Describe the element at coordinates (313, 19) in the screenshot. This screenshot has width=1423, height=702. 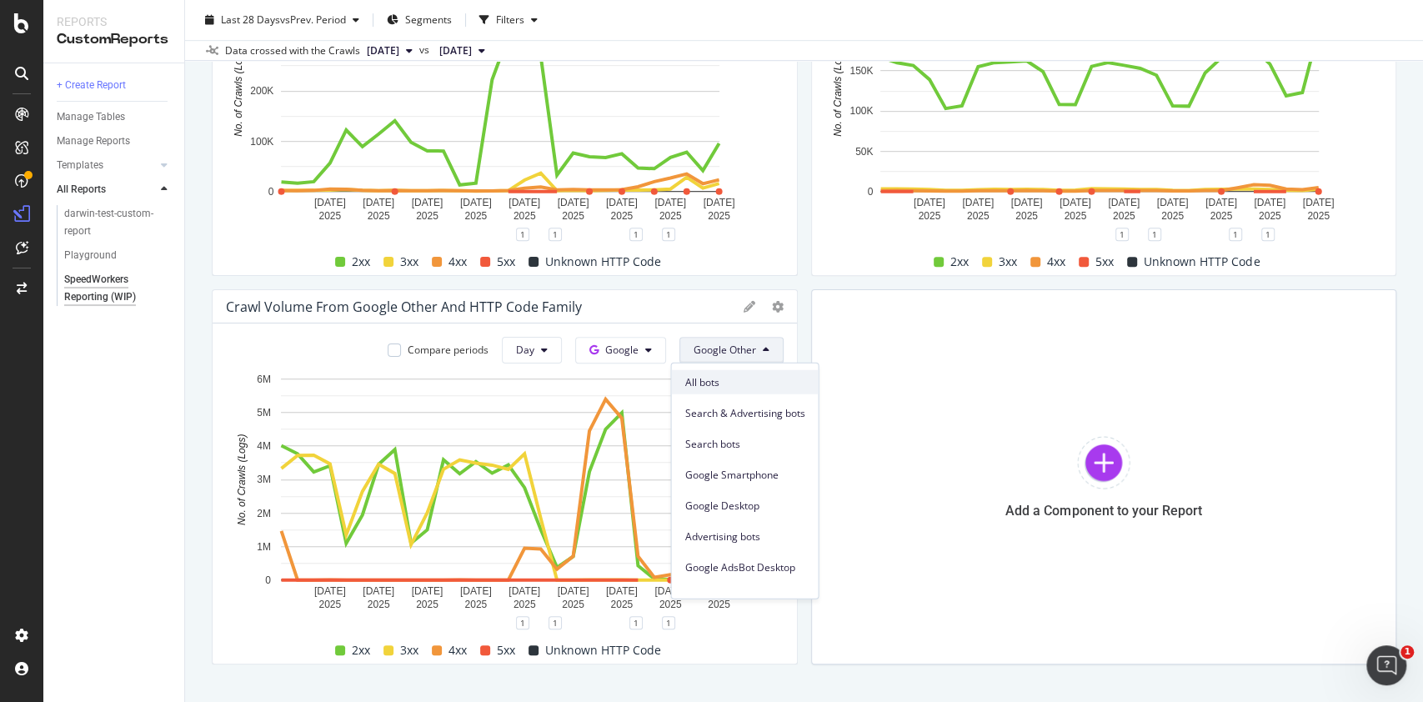
I see `span: vs Prev. Period` at that location.